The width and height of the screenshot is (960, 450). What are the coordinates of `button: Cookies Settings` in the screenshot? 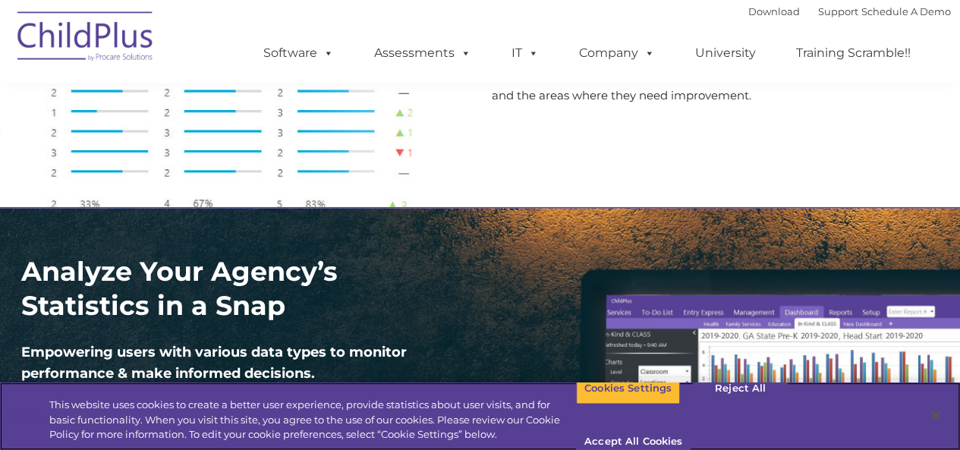 It's located at (627, 388).